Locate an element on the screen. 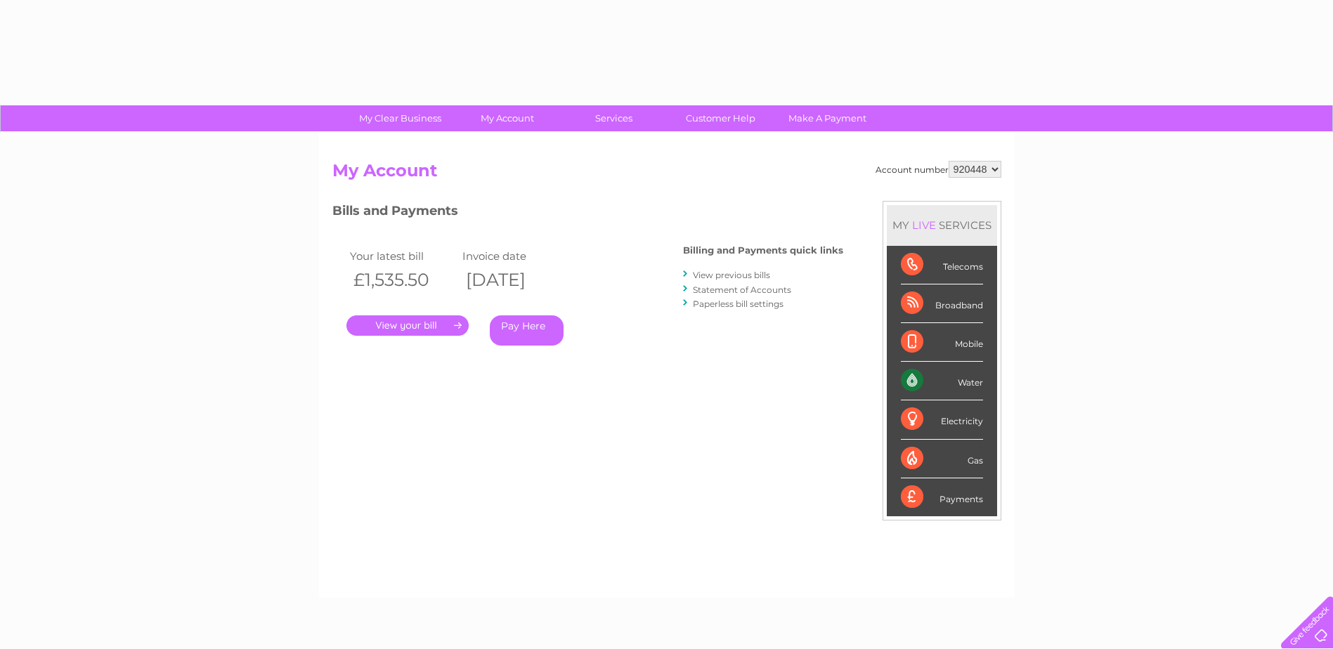 Image resolution: width=1333 pixels, height=649 pixels. a: View previous bills is located at coordinates (731, 275).